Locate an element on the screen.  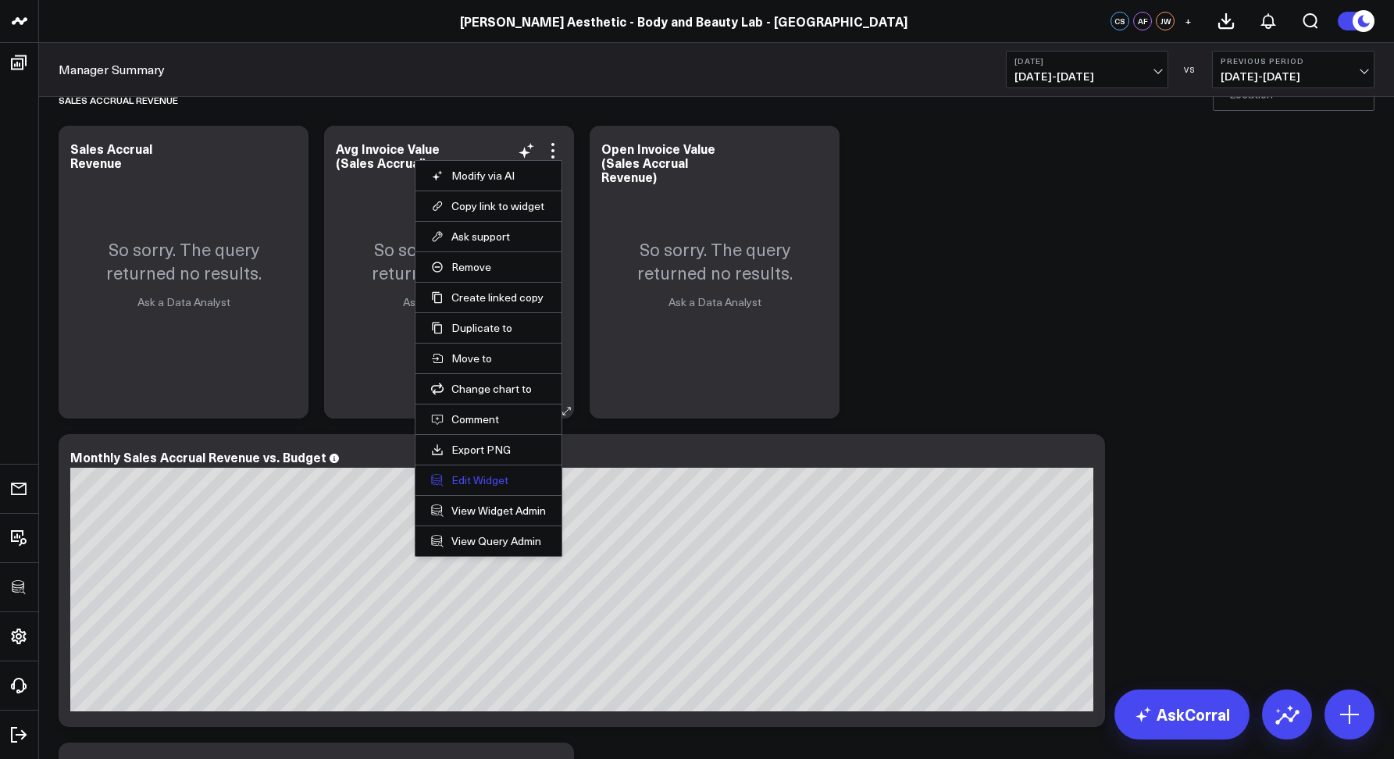
button: Edit Widget is located at coordinates (488, 480).